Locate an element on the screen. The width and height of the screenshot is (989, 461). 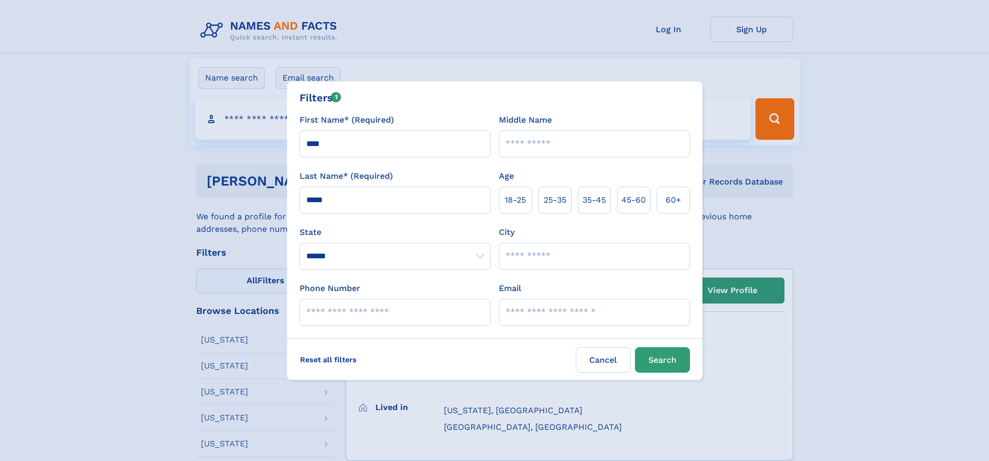
label: Last Name* (Required) is located at coordinates (346, 176).